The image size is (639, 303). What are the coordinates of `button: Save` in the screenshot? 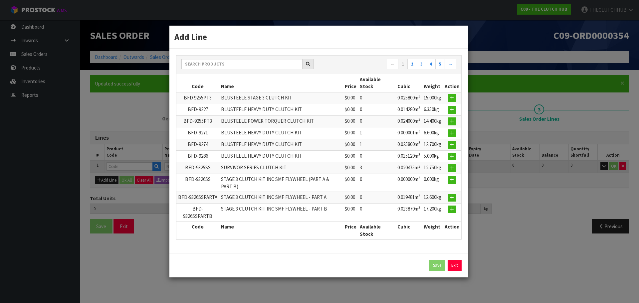 It's located at (437, 265).